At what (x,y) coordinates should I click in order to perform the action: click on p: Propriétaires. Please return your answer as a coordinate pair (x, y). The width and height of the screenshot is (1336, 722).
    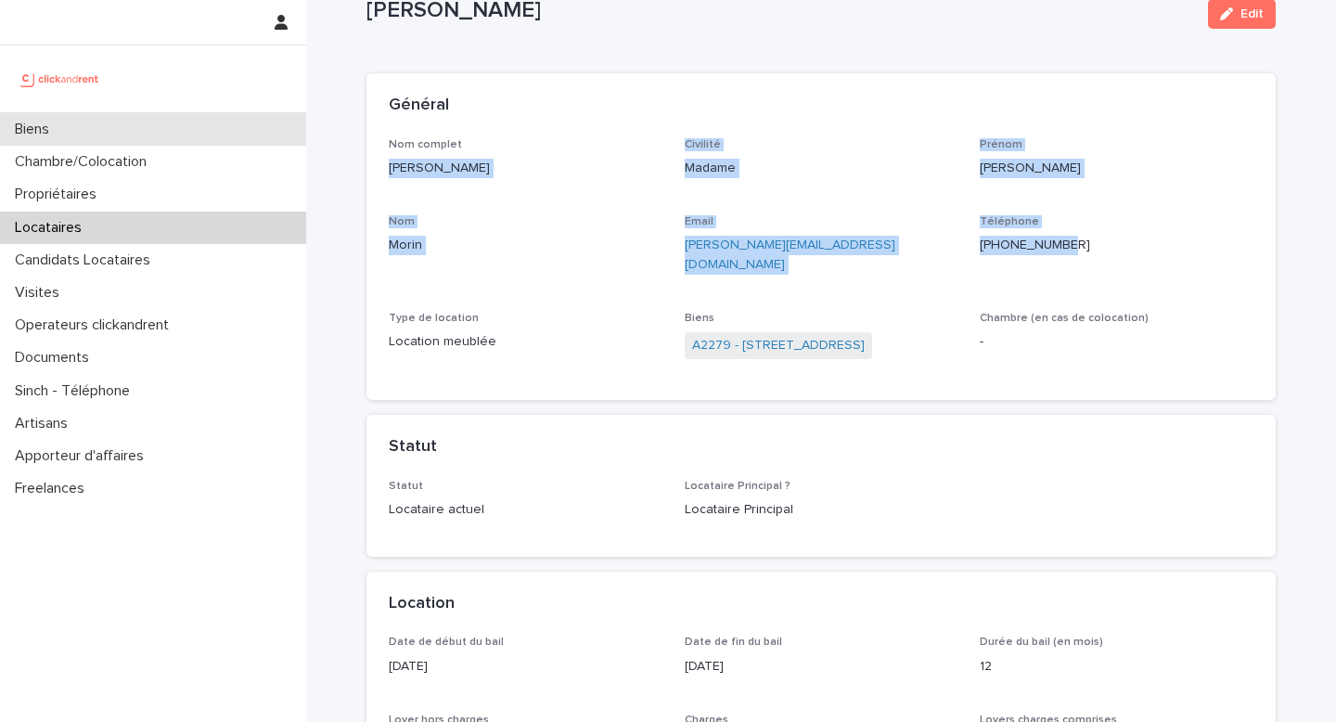
    Looking at the image, I should click on (59, 194).